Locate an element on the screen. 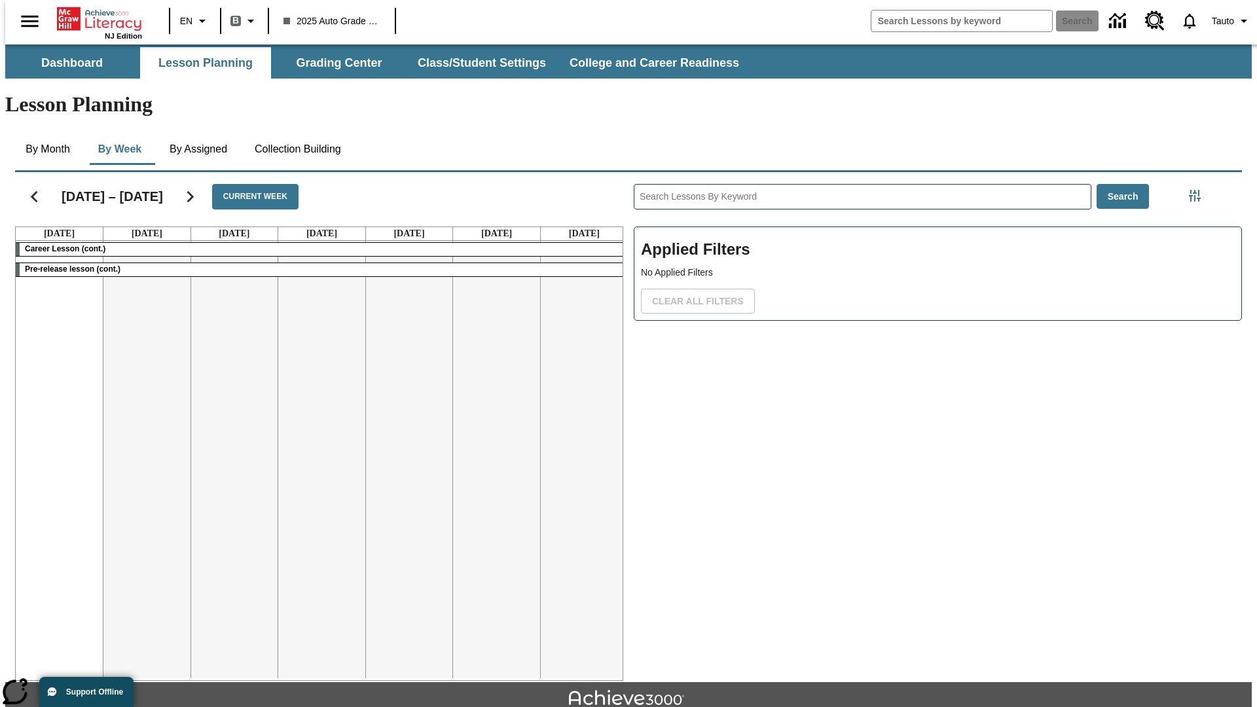 The image size is (1257, 707). button: Open side menu is located at coordinates (29, 21).